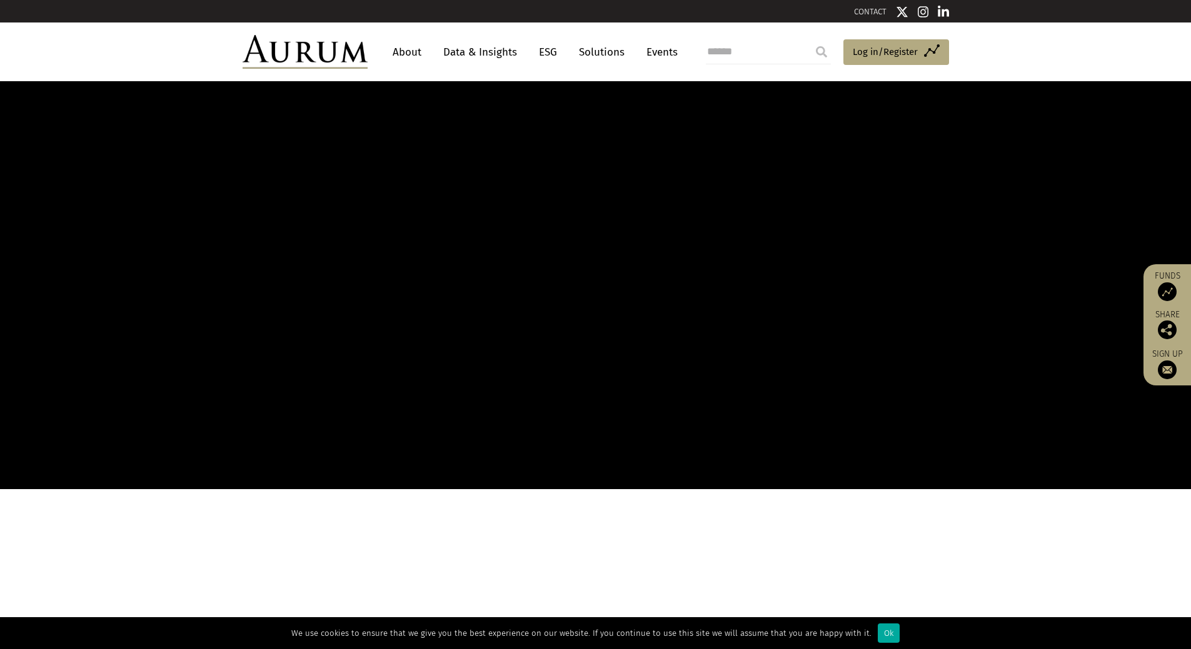 This screenshot has height=649, width=1191. Describe the element at coordinates (902, 12) in the screenshot. I see `img: Twitter icon` at that location.